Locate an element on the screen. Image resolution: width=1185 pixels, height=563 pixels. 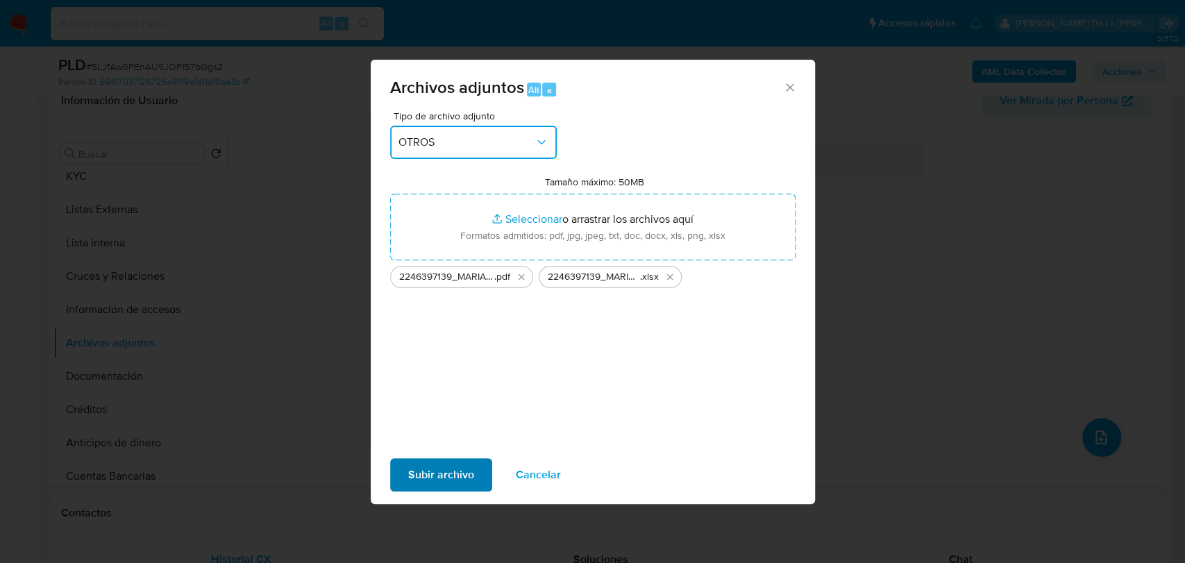
span: Tipo de archivo adjunto is located at coordinates (477, 116).